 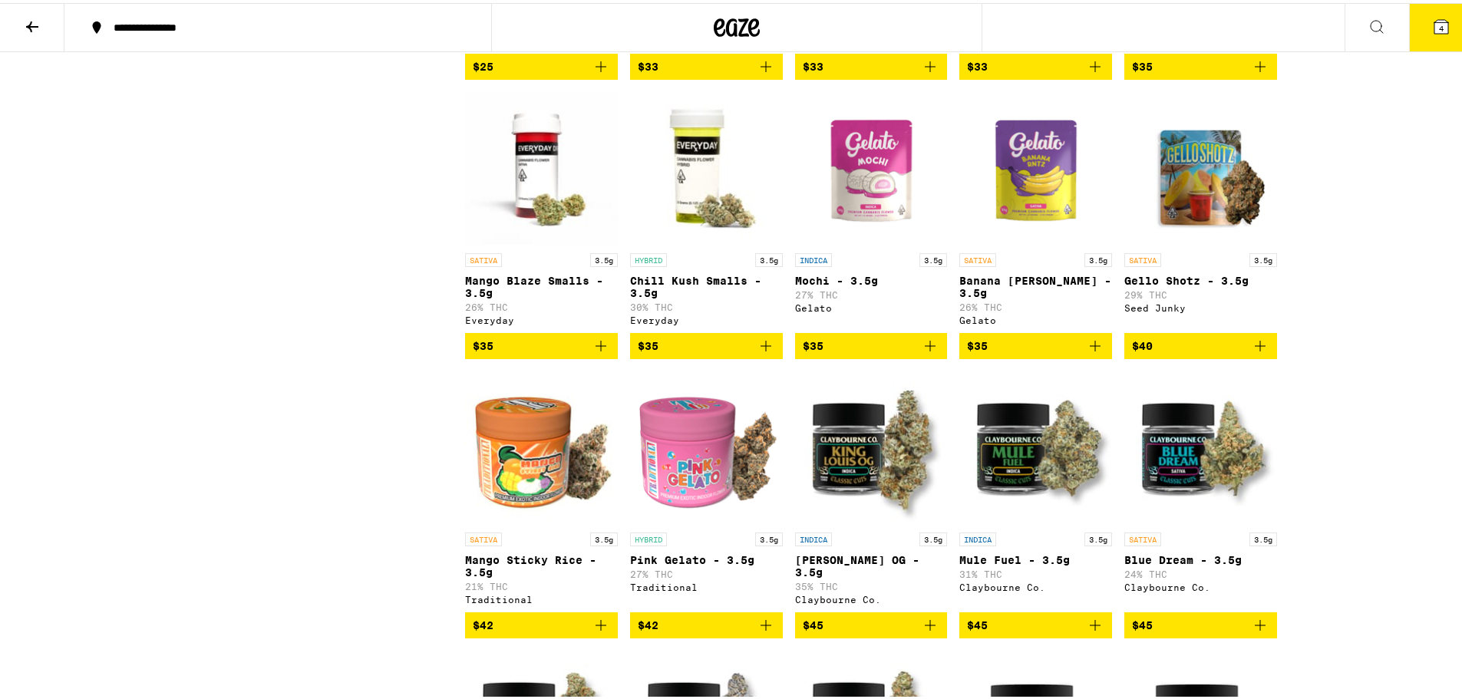 What do you see at coordinates (483, 64) in the screenshot?
I see `span: $25` at bounding box center [483, 64].